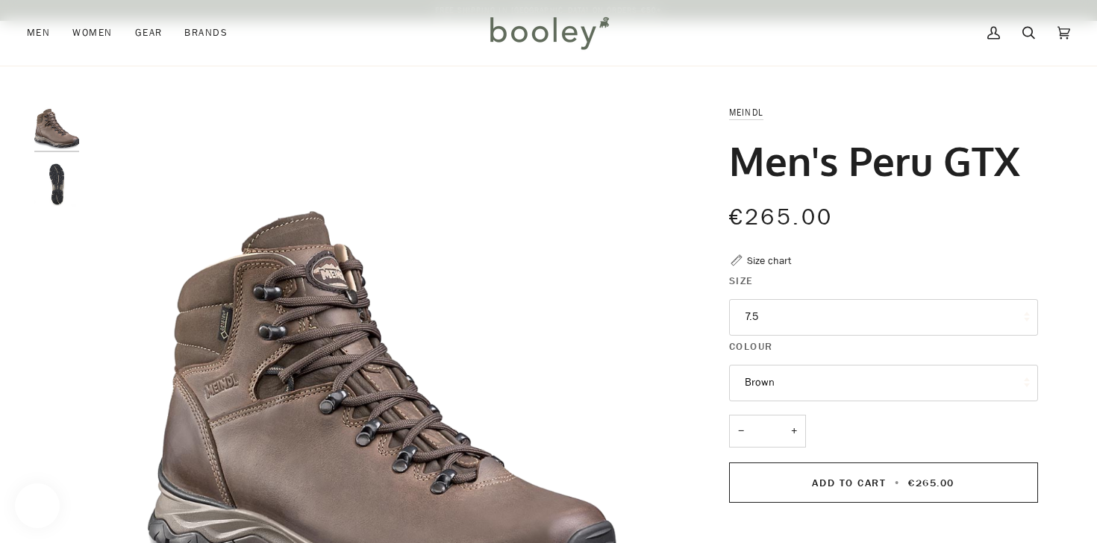  I want to click on button: Add to Cart • €265.00, so click(884, 483).